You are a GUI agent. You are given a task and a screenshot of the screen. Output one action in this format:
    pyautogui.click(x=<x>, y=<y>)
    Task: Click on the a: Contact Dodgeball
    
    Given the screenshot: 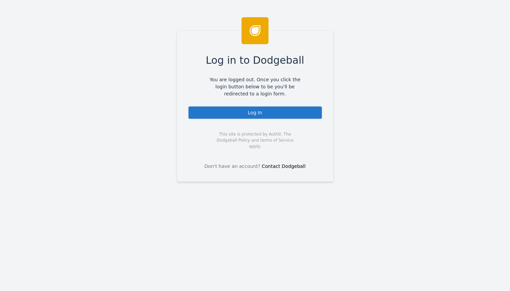 What is the action you would take?
    pyautogui.click(x=284, y=166)
    